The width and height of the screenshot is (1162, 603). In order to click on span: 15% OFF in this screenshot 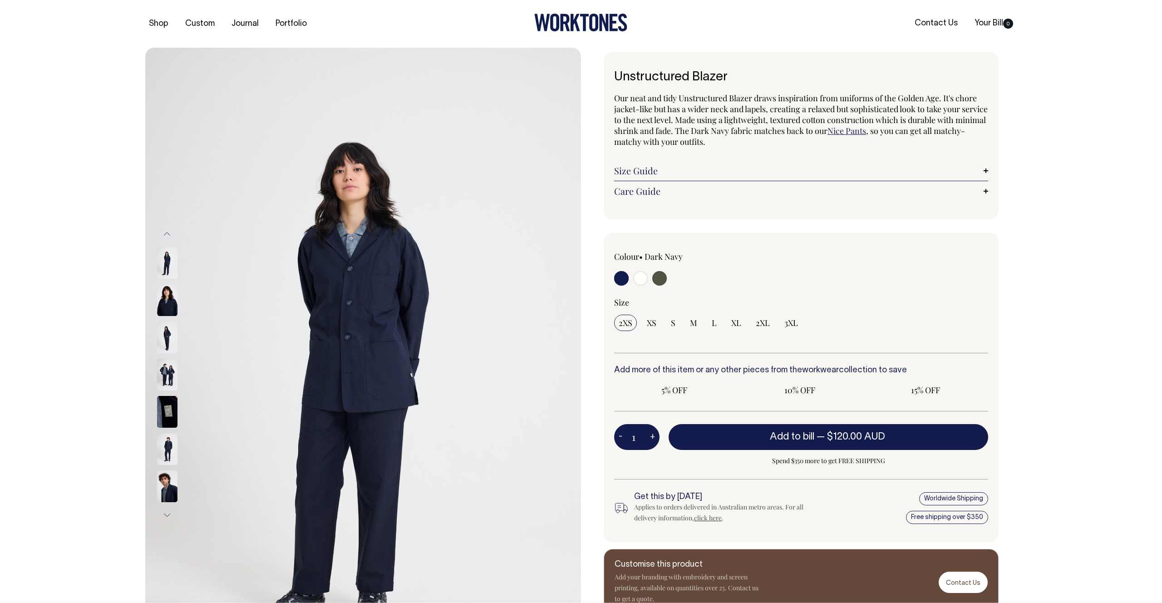, I will do `click(925, 390)`.